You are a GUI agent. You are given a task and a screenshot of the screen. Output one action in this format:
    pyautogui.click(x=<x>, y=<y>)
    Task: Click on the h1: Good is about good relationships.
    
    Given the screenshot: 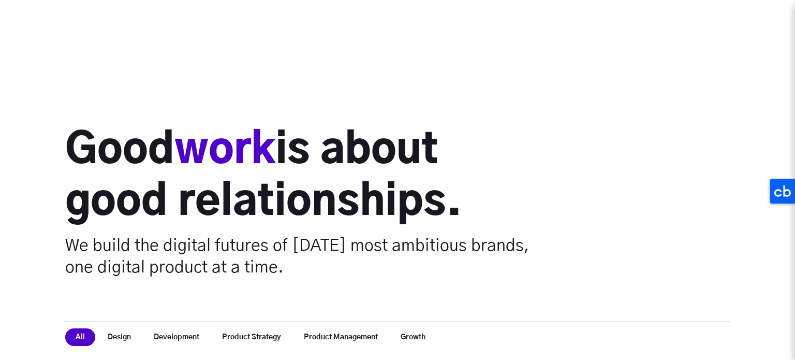 What is the action you would take?
    pyautogui.click(x=298, y=177)
    